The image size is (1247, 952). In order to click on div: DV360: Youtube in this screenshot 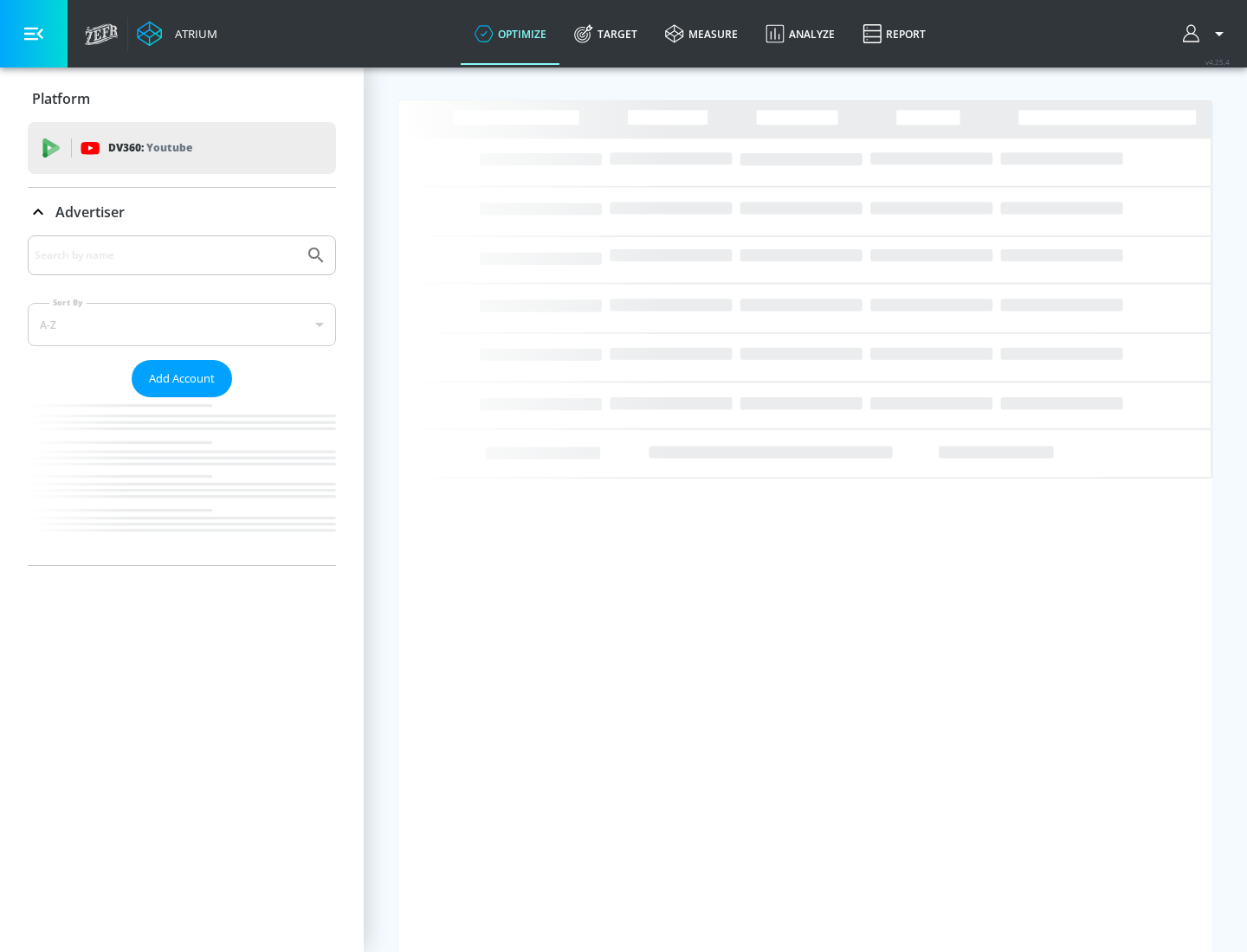, I will do `click(182, 148)`.